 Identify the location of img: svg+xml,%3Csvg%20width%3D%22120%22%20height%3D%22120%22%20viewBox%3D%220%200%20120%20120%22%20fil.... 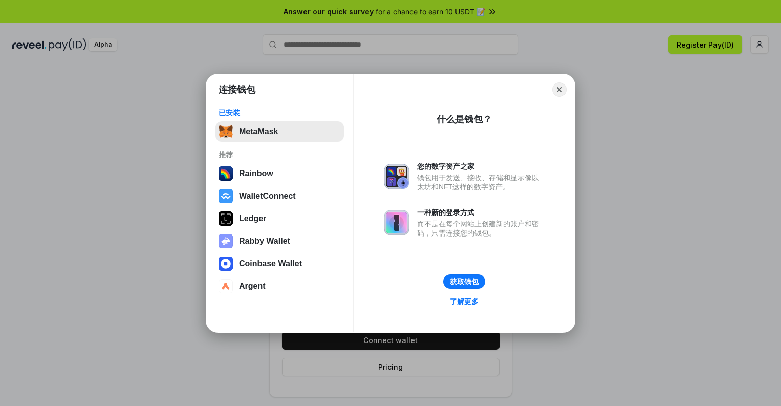
(226, 174).